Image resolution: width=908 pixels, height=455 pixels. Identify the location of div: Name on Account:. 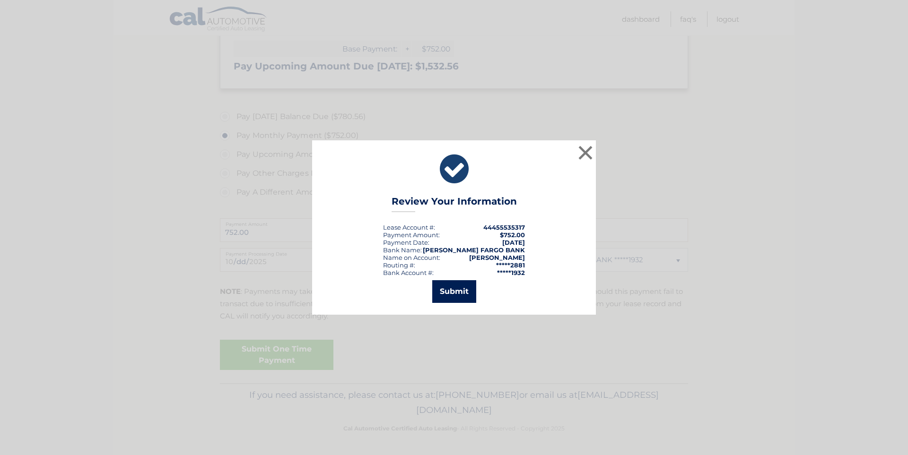
(411, 258).